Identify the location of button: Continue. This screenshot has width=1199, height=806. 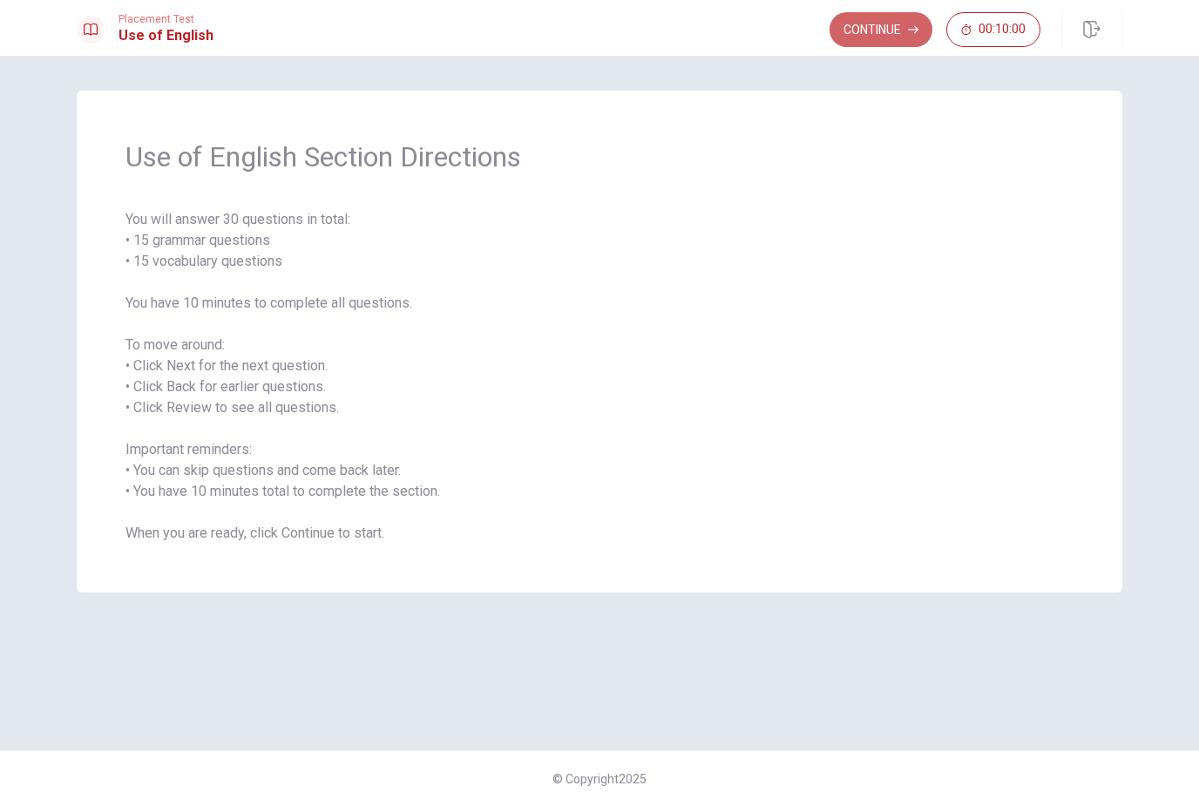
(881, 30).